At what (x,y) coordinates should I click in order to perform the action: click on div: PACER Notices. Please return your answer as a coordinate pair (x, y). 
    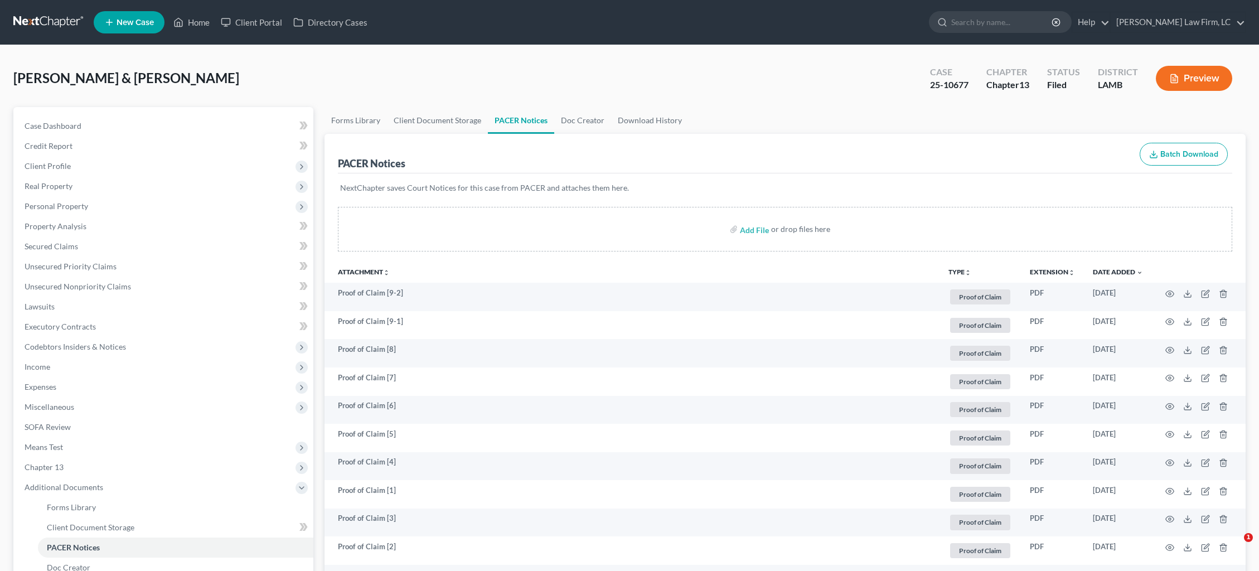
    Looking at the image, I should click on (371, 163).